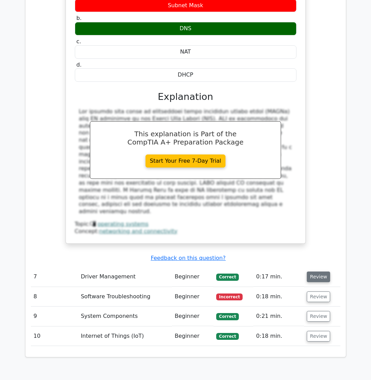  What do you see at coordinates (55, 276) in the screenshot?
I see `td: 7` at bounding box center [55, 276].